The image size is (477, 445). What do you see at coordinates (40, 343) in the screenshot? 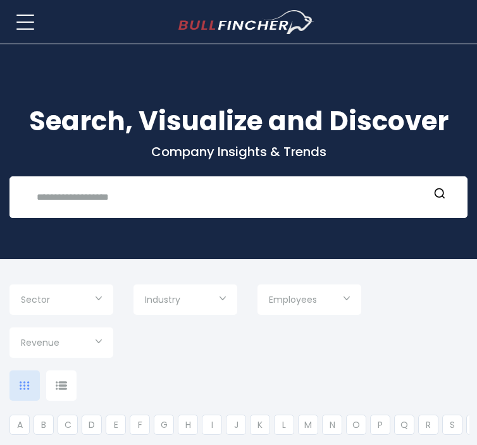
I see `span: Revenue` at bounding box center [40, 343].